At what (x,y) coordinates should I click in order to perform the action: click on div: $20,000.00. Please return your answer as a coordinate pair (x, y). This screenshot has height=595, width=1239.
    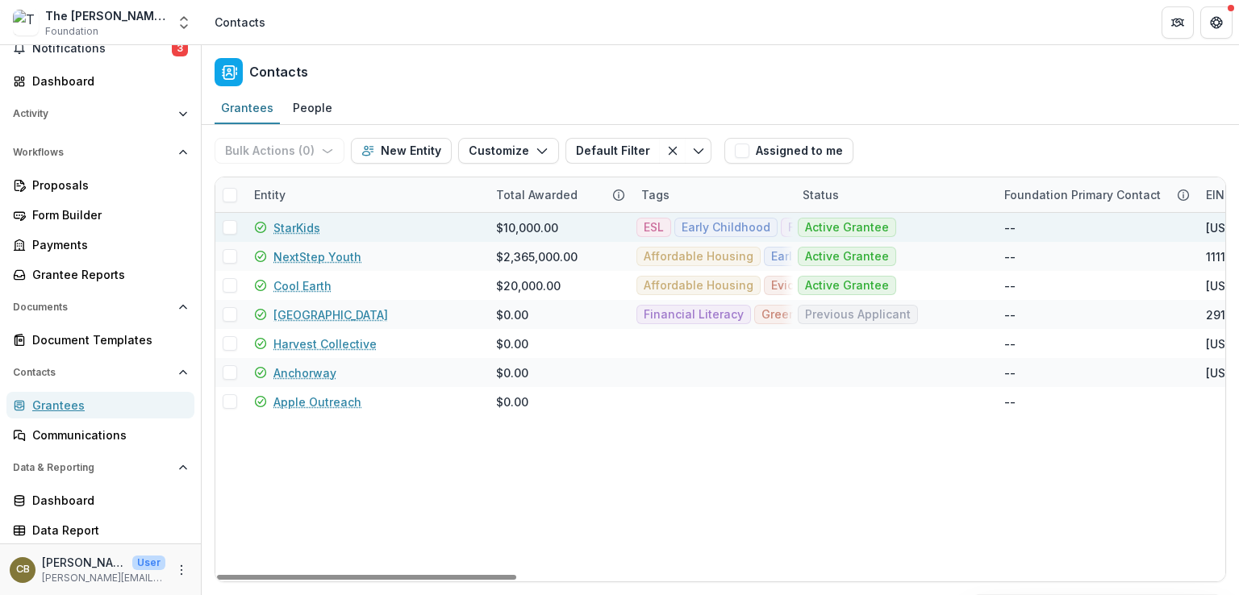
    Looking at the image, I should click on (528, 286).